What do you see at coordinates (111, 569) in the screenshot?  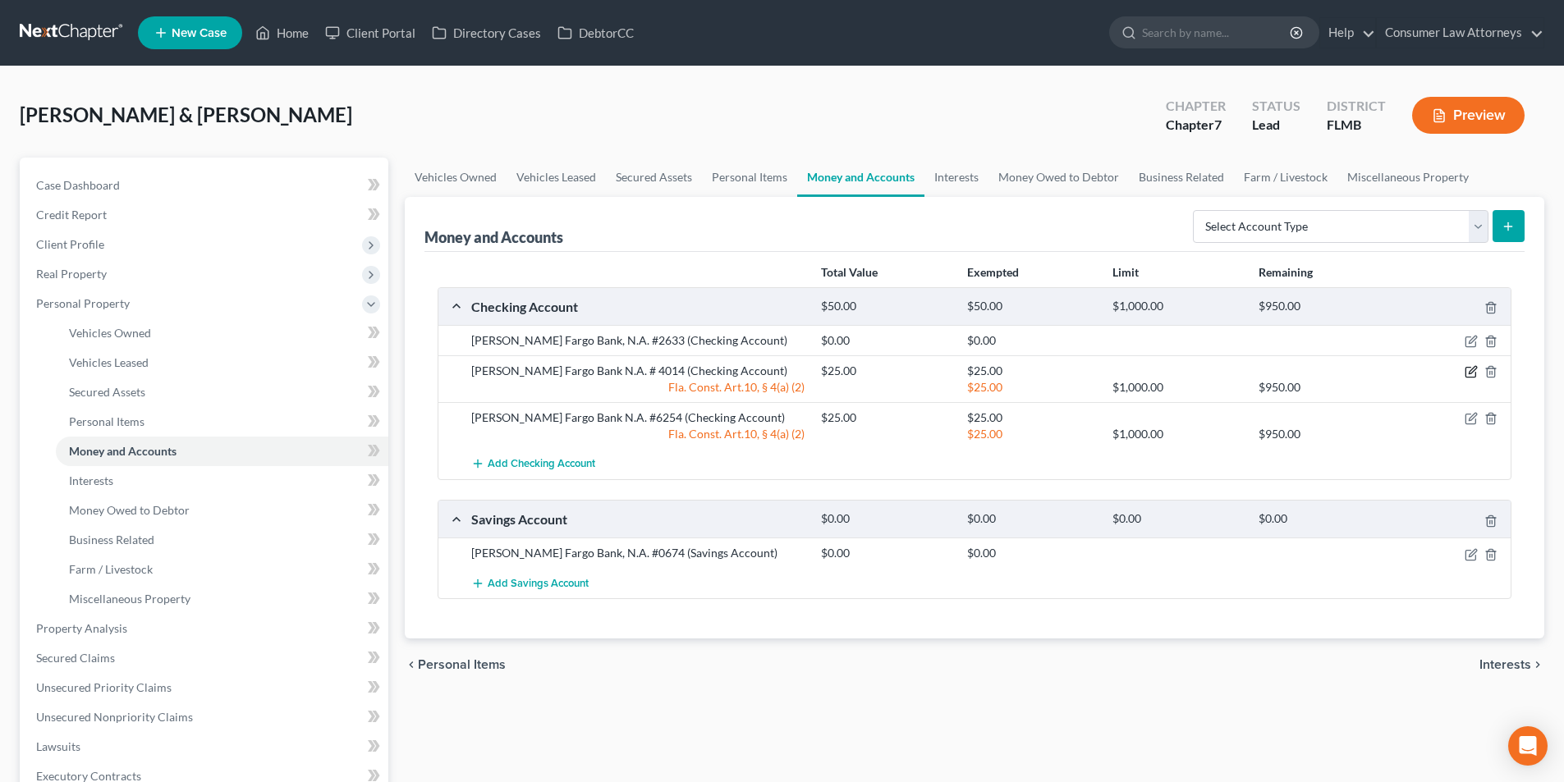 I see `span: Farm / Livestock` at bounding box center [111, 569].